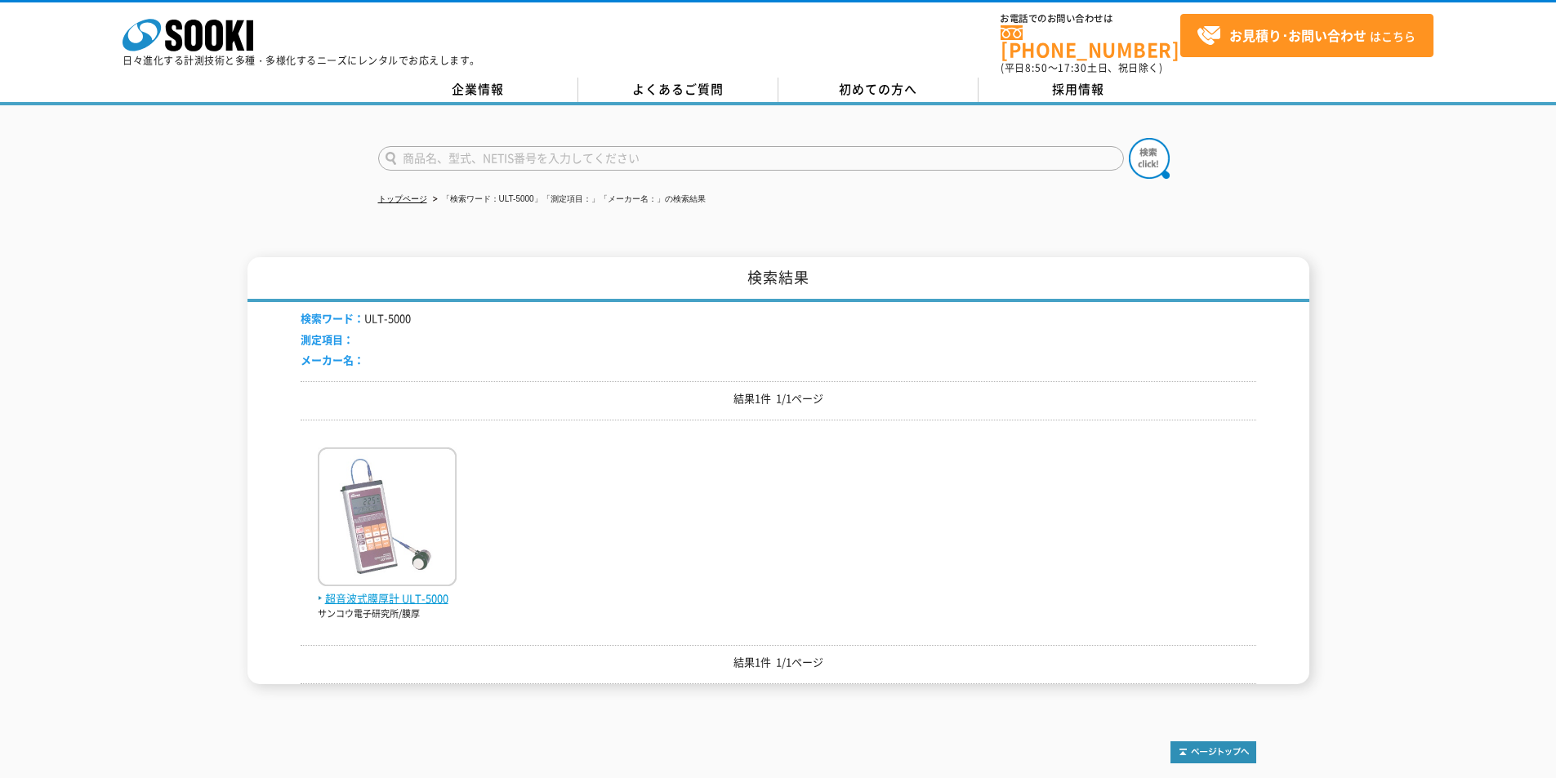 The image size is (1556, 778). Describe the element at coordinates (1149, 158) in the screenshot. I see `img: btn_search.png` at that location.